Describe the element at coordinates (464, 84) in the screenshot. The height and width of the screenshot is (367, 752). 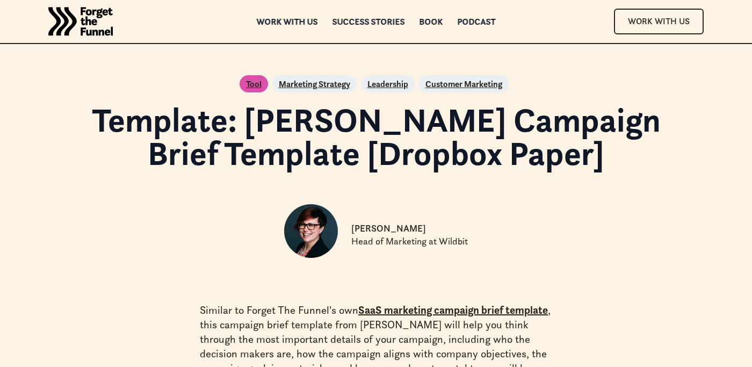
I see `p: Customer Marketing` at that location.